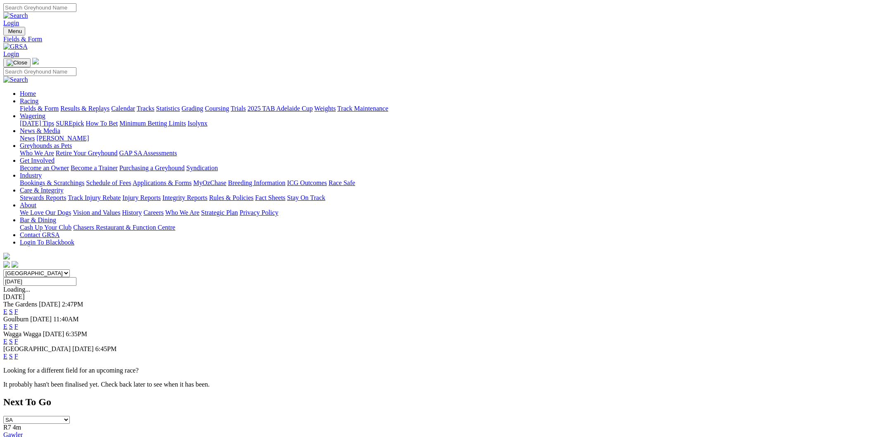 The image size is (874, 437). Describe the element at coordinates (437, 370) in the screenshot. I see `p: Looking for a different field for an upcoming race?` at that location.